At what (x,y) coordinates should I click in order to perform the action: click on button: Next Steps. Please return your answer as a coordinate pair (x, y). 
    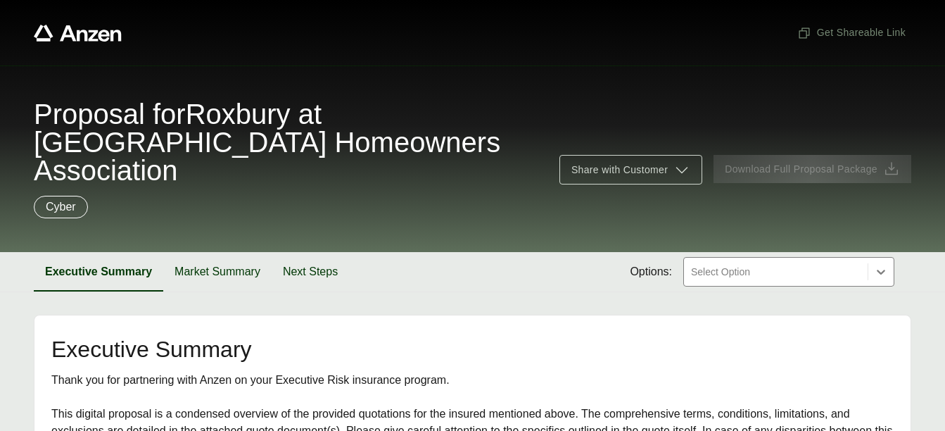
    Looking at the image, I should click on (310, 272).